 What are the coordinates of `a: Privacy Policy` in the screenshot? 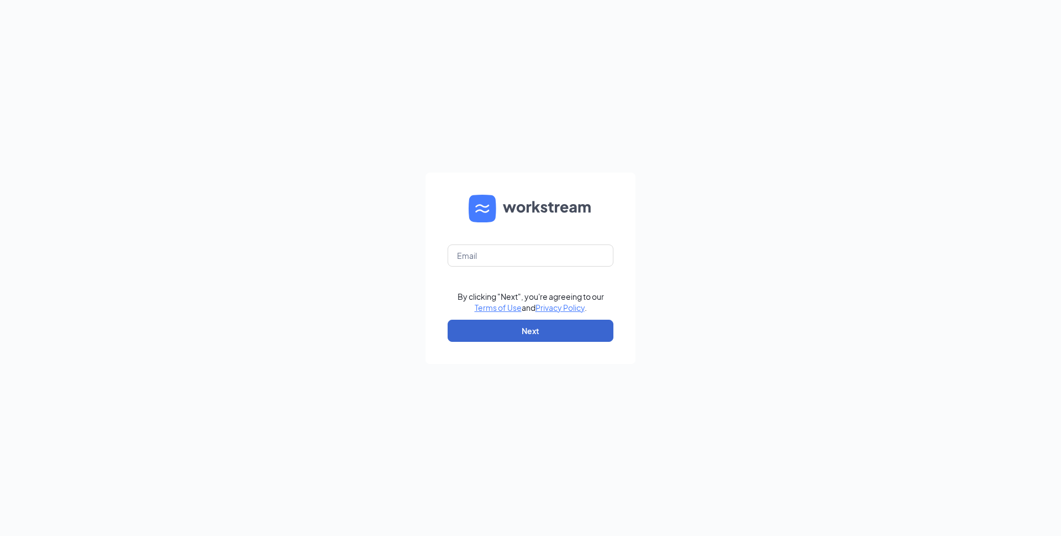 It's located at (560, 307).